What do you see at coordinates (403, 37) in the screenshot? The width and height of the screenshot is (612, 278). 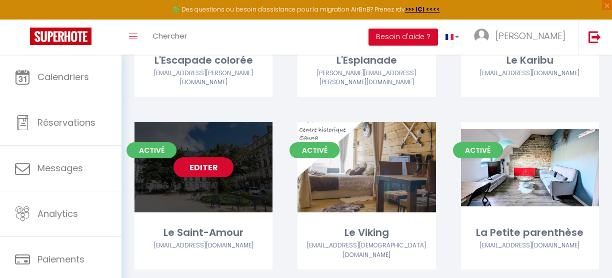 I see `button: Besoin d'aide ?` at bounding box center [403, 37].